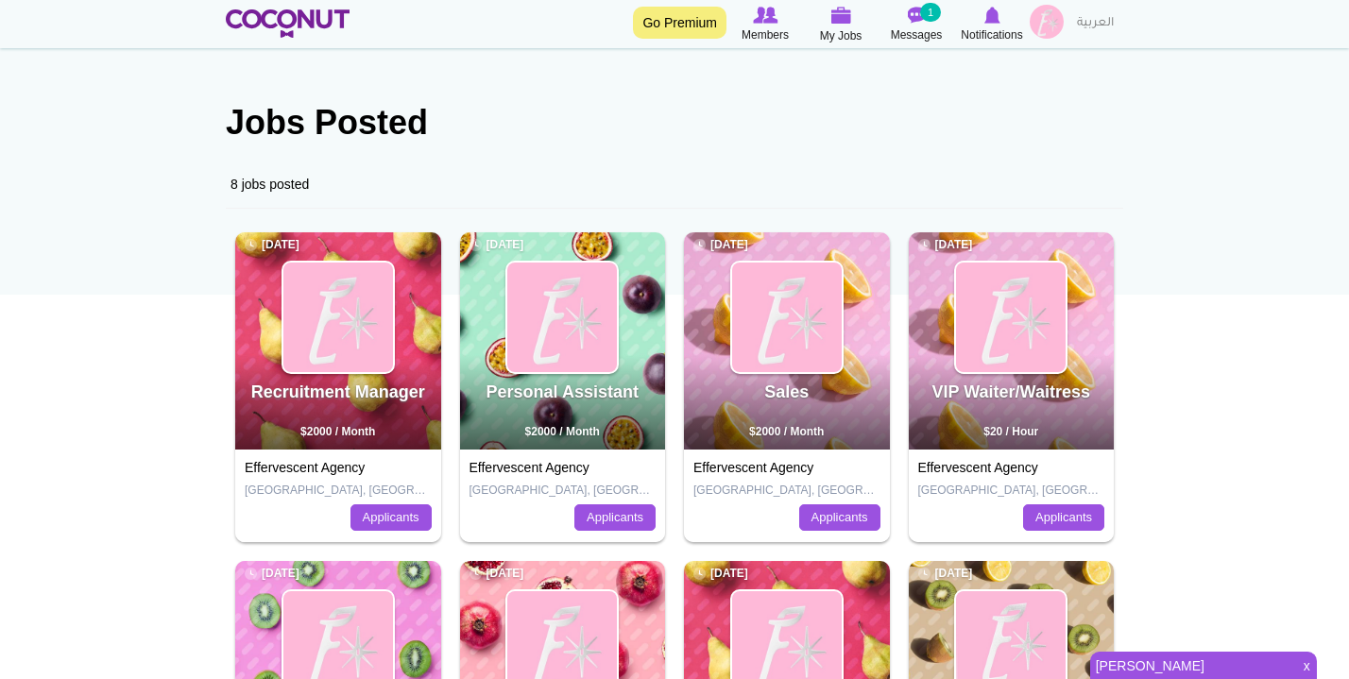  What do you see at coordinates (679, 23) in the screenshot?
I see `a: Go Premium` at bounding box center [679, 23].